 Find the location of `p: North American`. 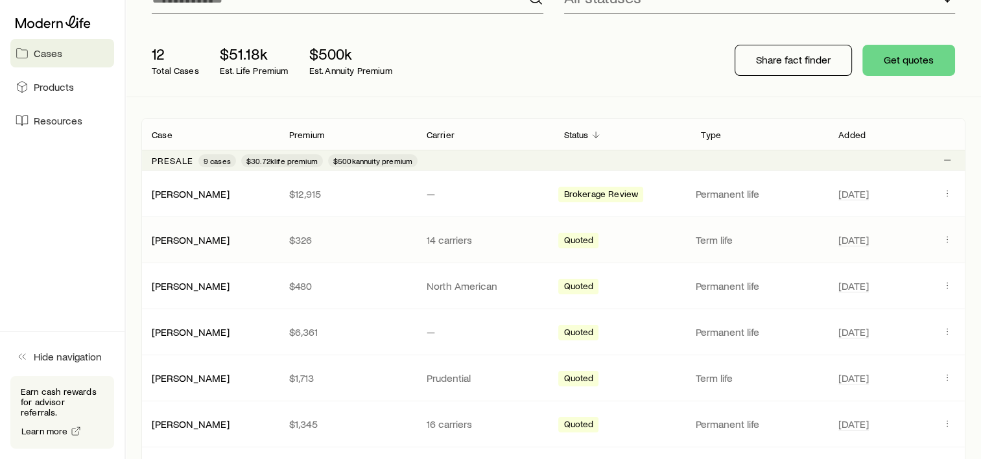

p: North American is located at coordinates (485, 286).